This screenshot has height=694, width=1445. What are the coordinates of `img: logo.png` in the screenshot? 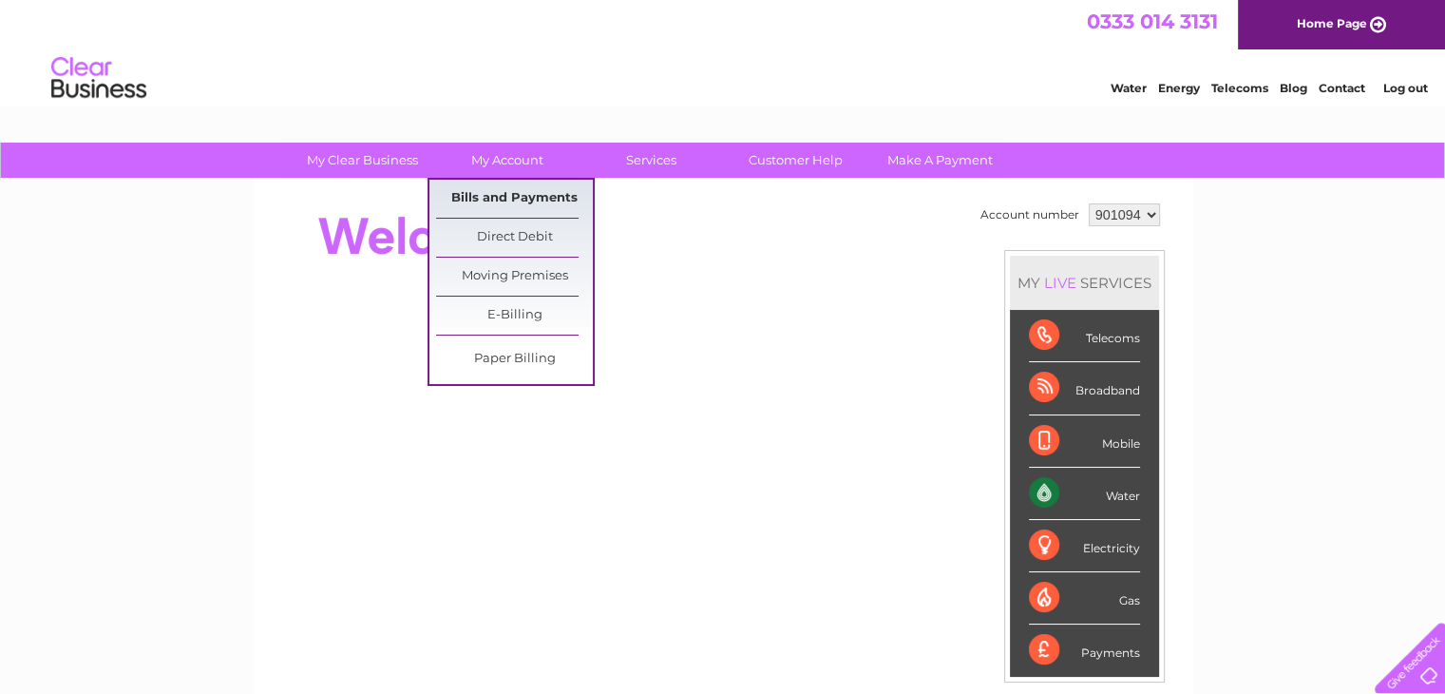 It's located at (99, 78).